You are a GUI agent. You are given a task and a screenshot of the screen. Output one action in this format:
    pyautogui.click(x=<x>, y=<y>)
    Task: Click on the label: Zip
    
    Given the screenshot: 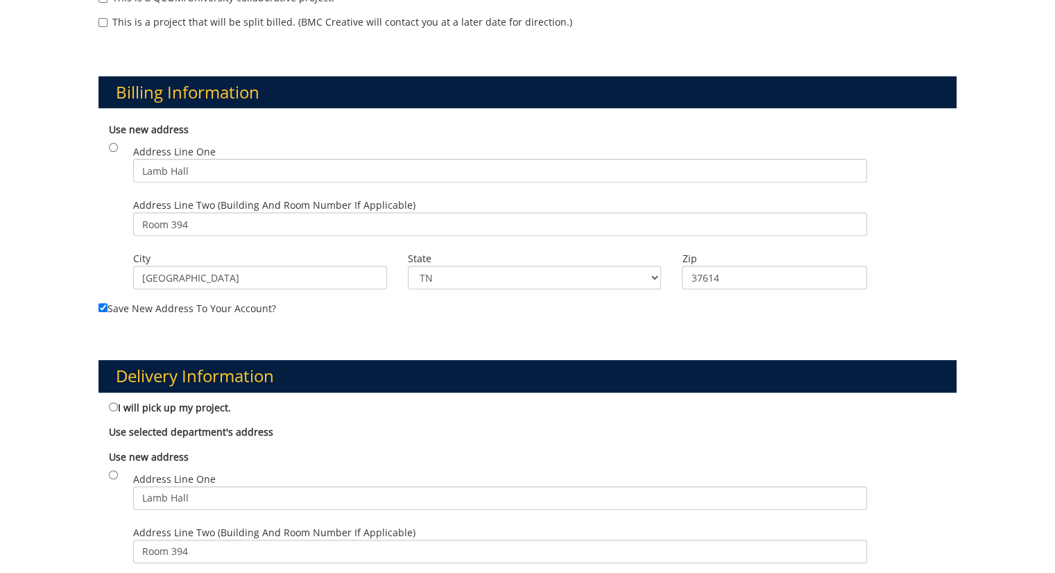 What is the action you would take?
    pyautogui.click(x=774, y=259)
    